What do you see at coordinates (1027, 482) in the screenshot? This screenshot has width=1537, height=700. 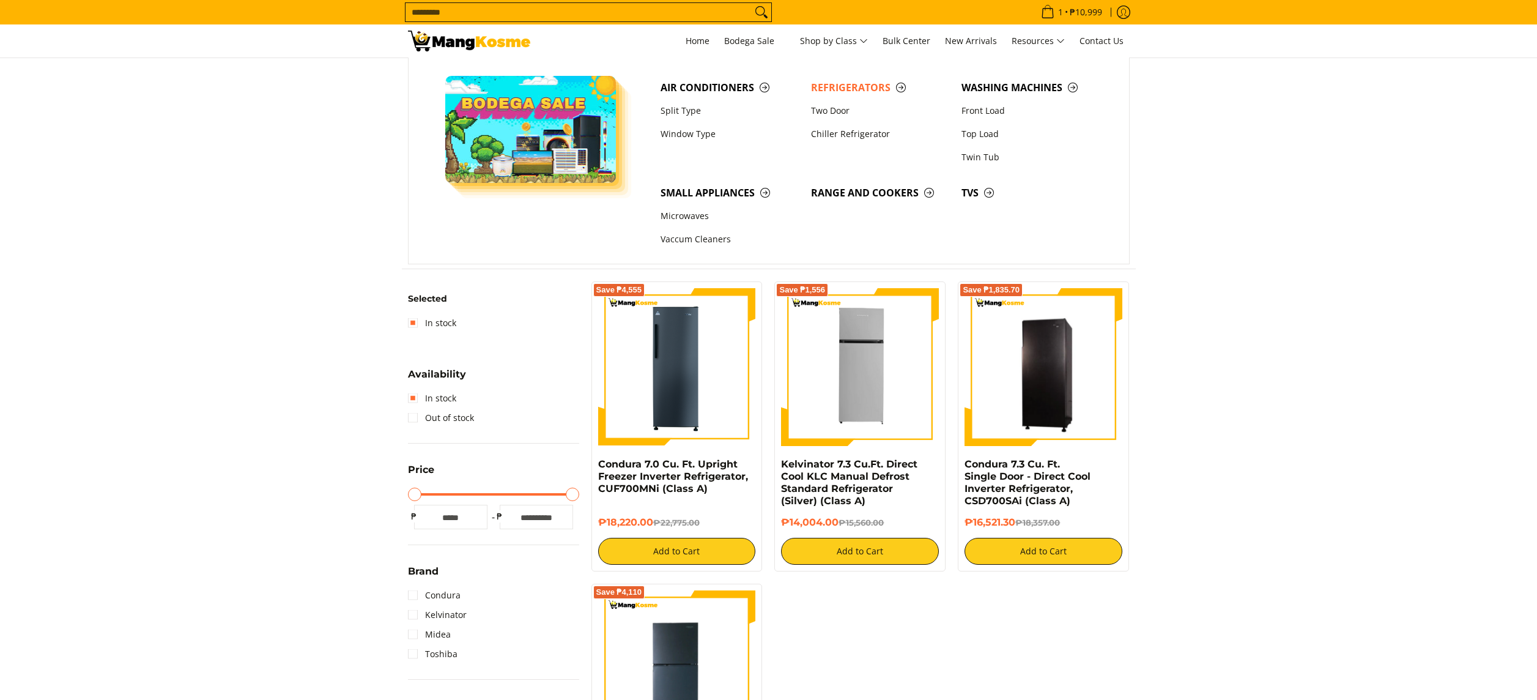 I see `a: Condura 7.3 Cu. Ft. Single Door - Direct Cool Inverter Refrigerator, CSD700SAi (Class A)` at bounding box center [1027, 482].